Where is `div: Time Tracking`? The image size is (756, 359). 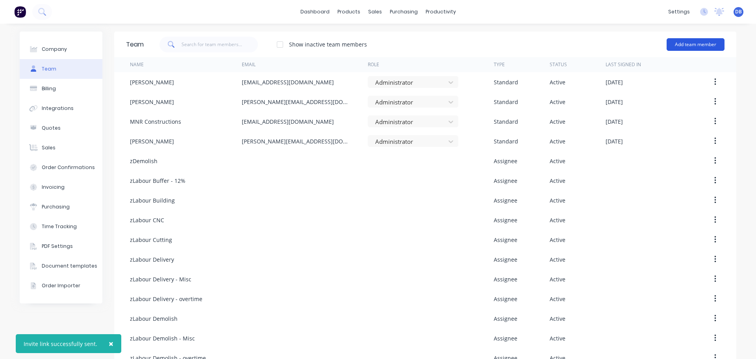
div: Time Tracking is located at coordinates (59, 226).